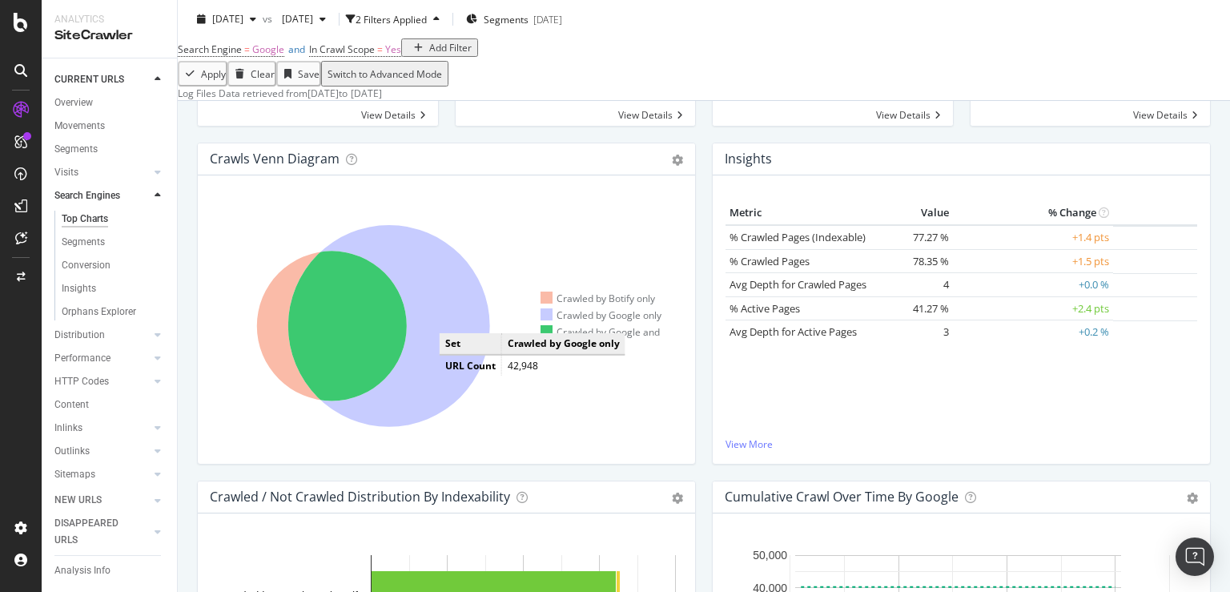 This screenshot has width=1230, height=592. Describe the element at coordinates (308, 73) in the screenshot. I see `div: Save` at that location.